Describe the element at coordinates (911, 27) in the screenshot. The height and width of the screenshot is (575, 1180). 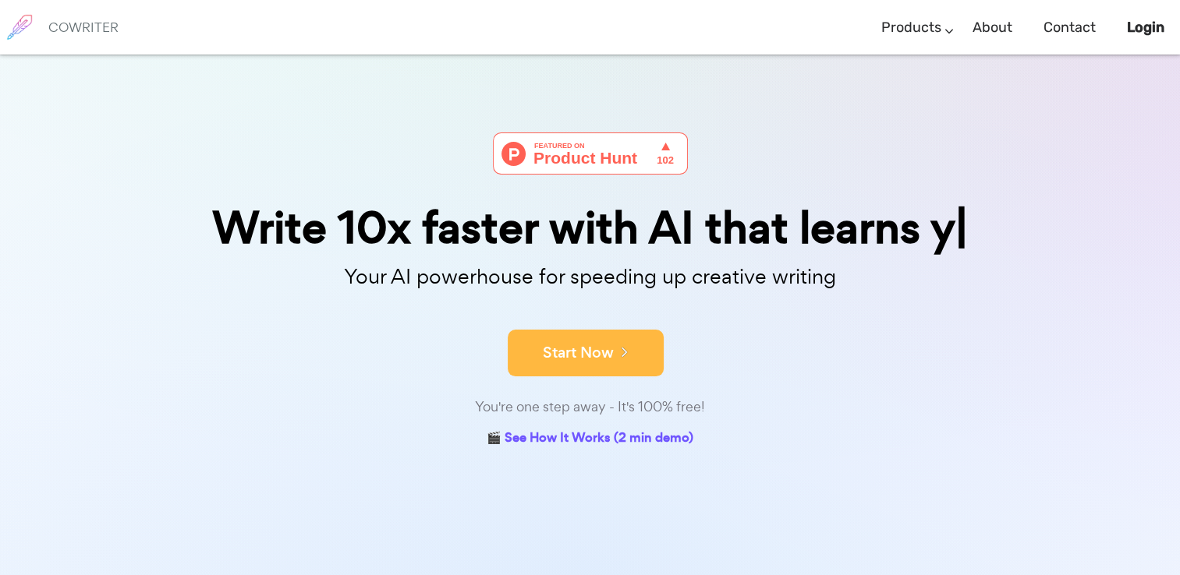
I see `a: Products` at that location.